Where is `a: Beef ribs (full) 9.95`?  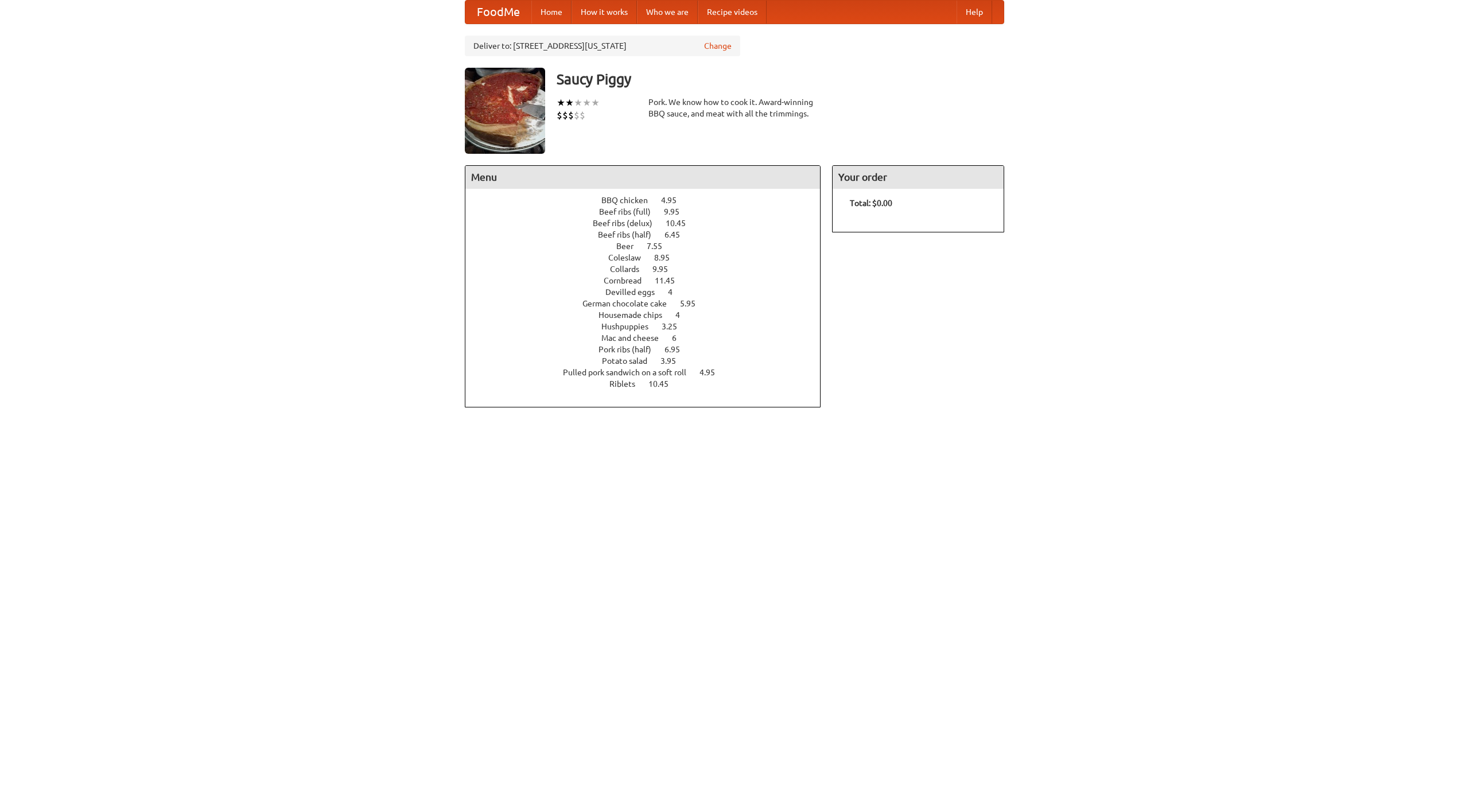
a: Beef ribs (full) 9.95 is located at coordinates (650, 211).